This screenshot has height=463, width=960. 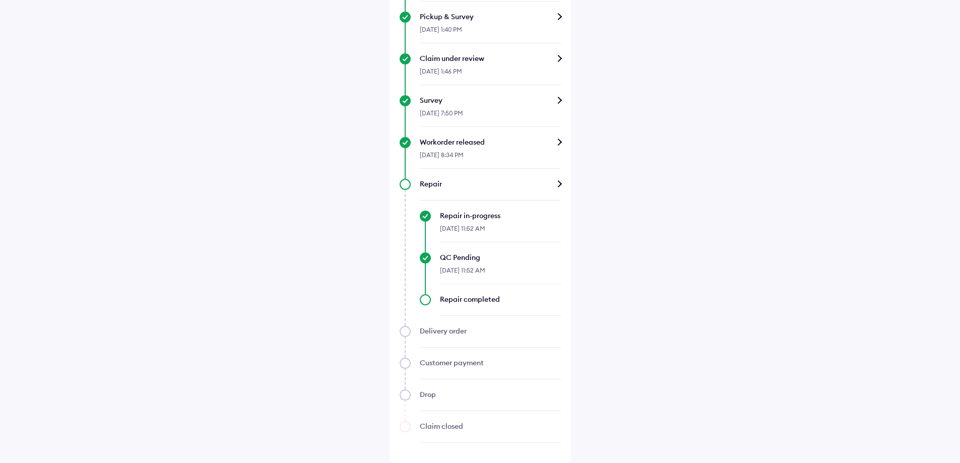 What do you see at coordinates (500, 257) in the screenshot?
I see `div: QC Pending` at bounding box center [500, 257].